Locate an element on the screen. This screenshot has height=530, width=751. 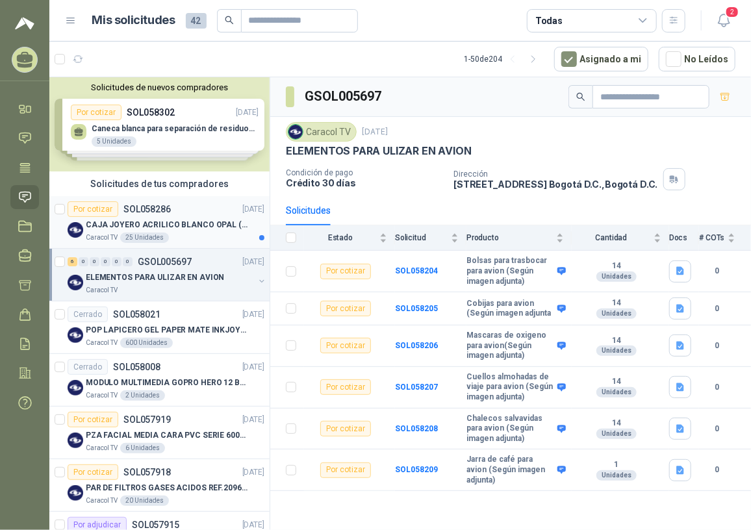
b: Cuellos almohadas de viaje para avion (Según imagen adjunta) is located at coordinates (510, 387).